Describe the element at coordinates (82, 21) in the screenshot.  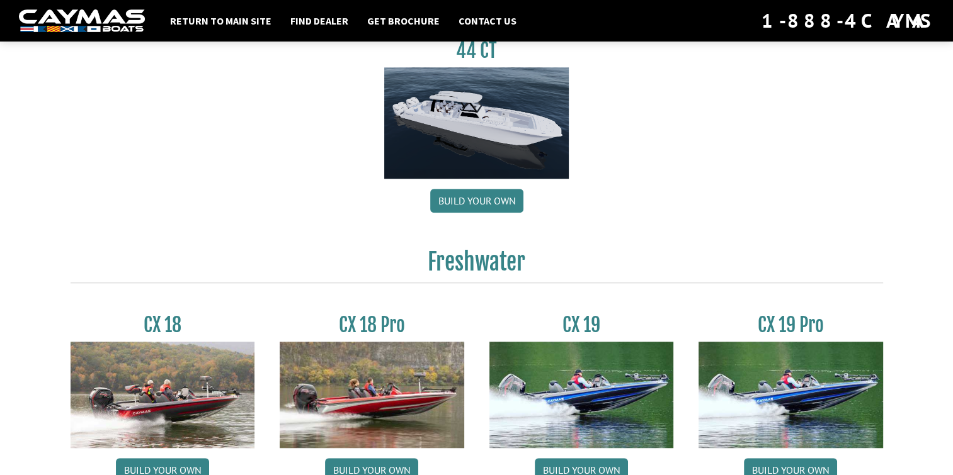
I see `img: white-logo-c9c8dbefe5ff5ceceb0f0178aa75bf4bb51f6bca0971e226c86eb53dfe498488.png` at that location.